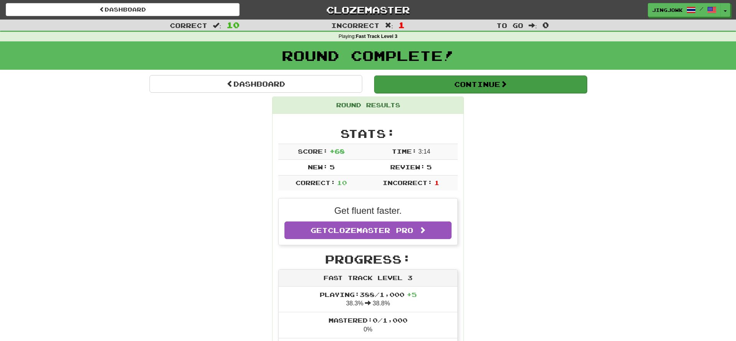  I want to click on span: jingjowk, so click(667, 10).